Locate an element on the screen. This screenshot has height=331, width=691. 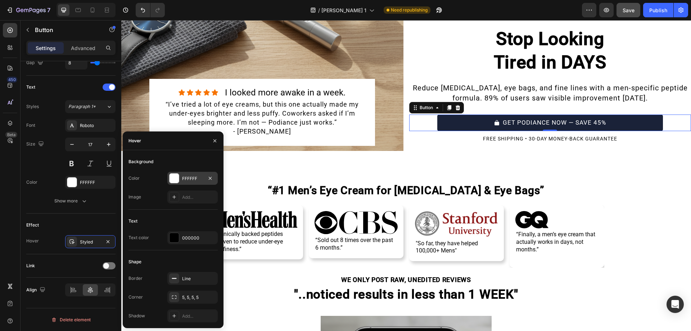
span: Save is located at coordinates (628, 10).